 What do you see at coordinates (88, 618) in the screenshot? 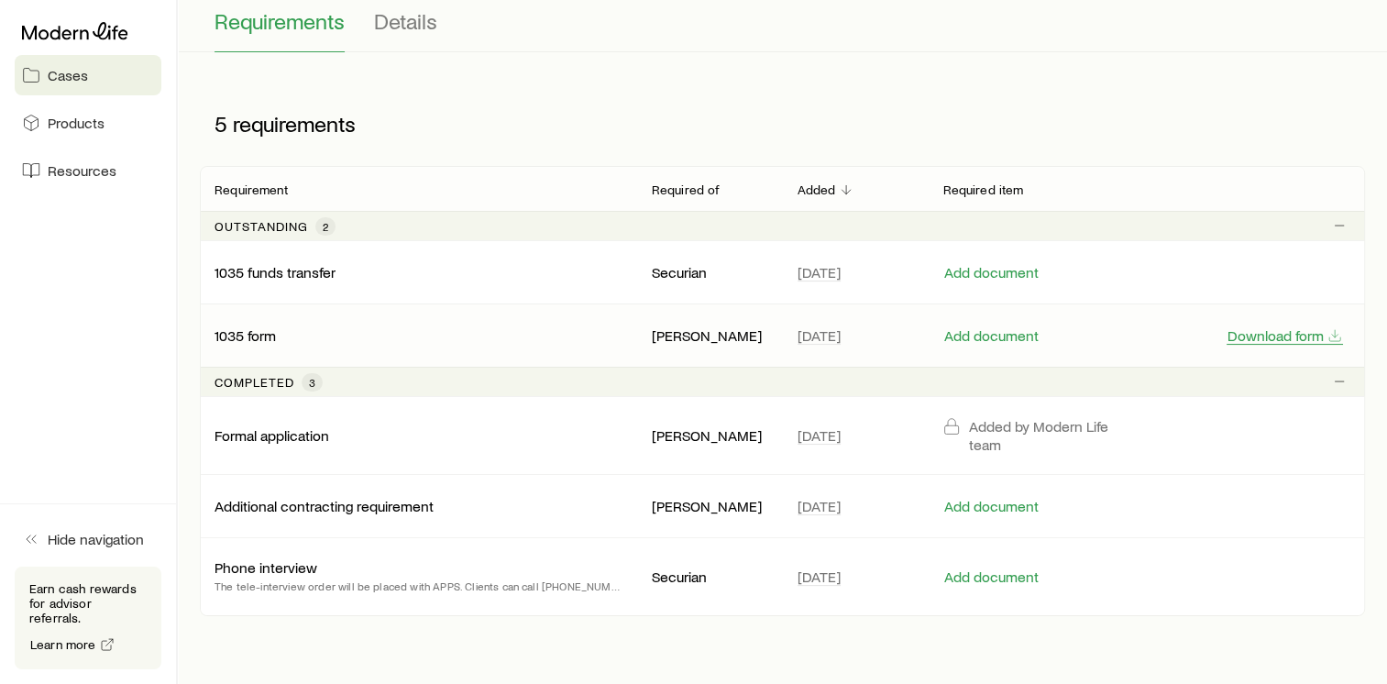
I see `div: Earn cash rewards for advisor referrals.Learn more` at bounding box center [88, 618].